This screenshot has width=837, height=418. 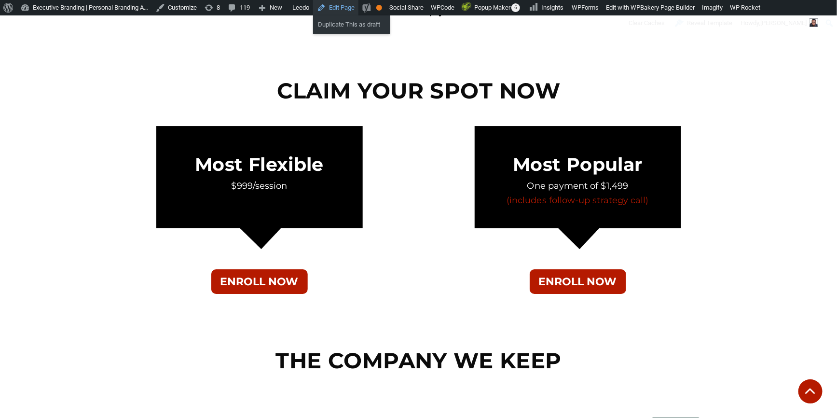 I want to click on a: Howdy,, so click(x=779, y=23).